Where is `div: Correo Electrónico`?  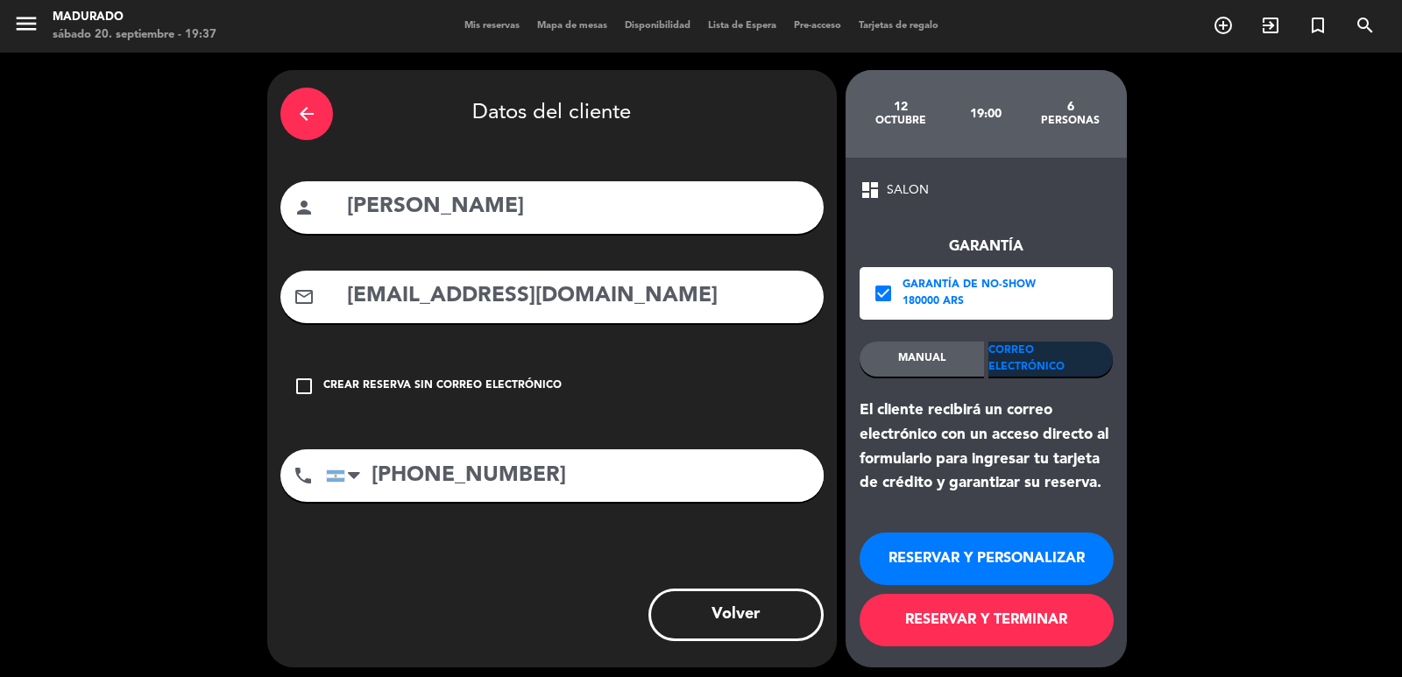
div: Correo Electrónico is located at coordinates (1051, 359).